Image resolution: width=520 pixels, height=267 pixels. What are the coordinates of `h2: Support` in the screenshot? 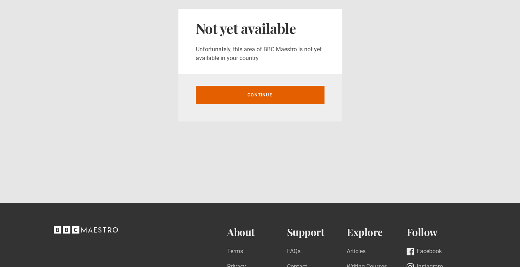 It's located at (317, 232).